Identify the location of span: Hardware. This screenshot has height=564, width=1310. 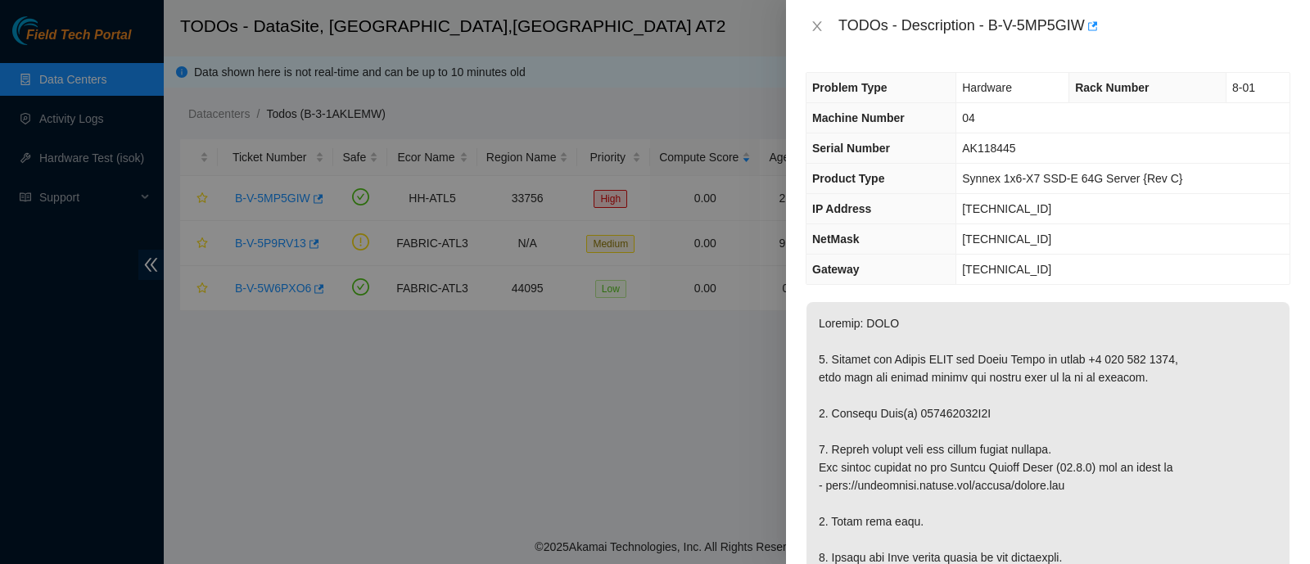
(987, 88).